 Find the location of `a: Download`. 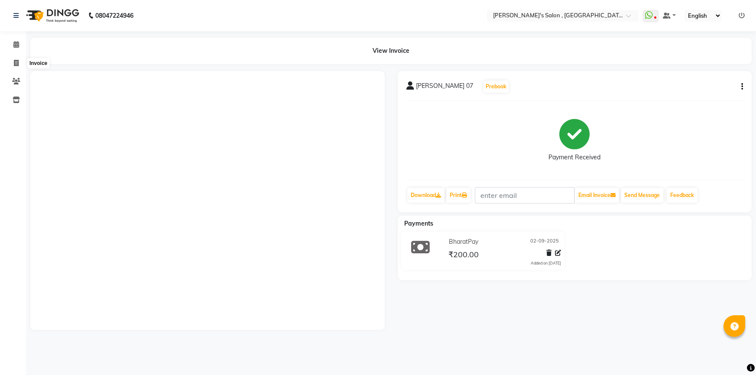

a: Download is located at coordinates (426, 196).